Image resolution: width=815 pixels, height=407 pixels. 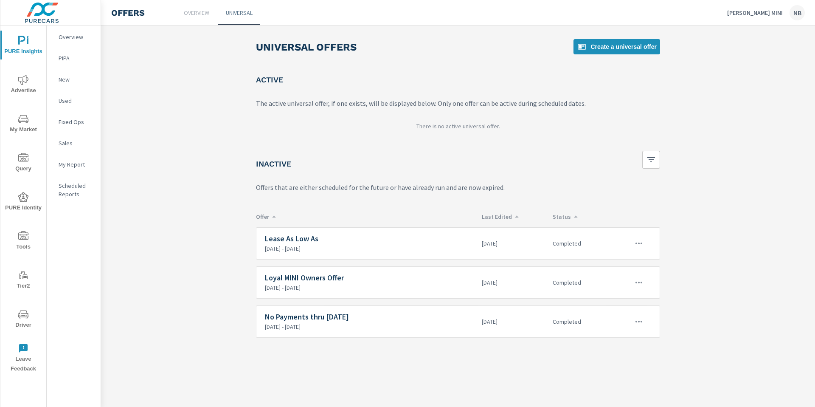 What do you see at coordinates (76, 143) in the screenshot?
I see `p: Sales` at bounding box center [76, 143].